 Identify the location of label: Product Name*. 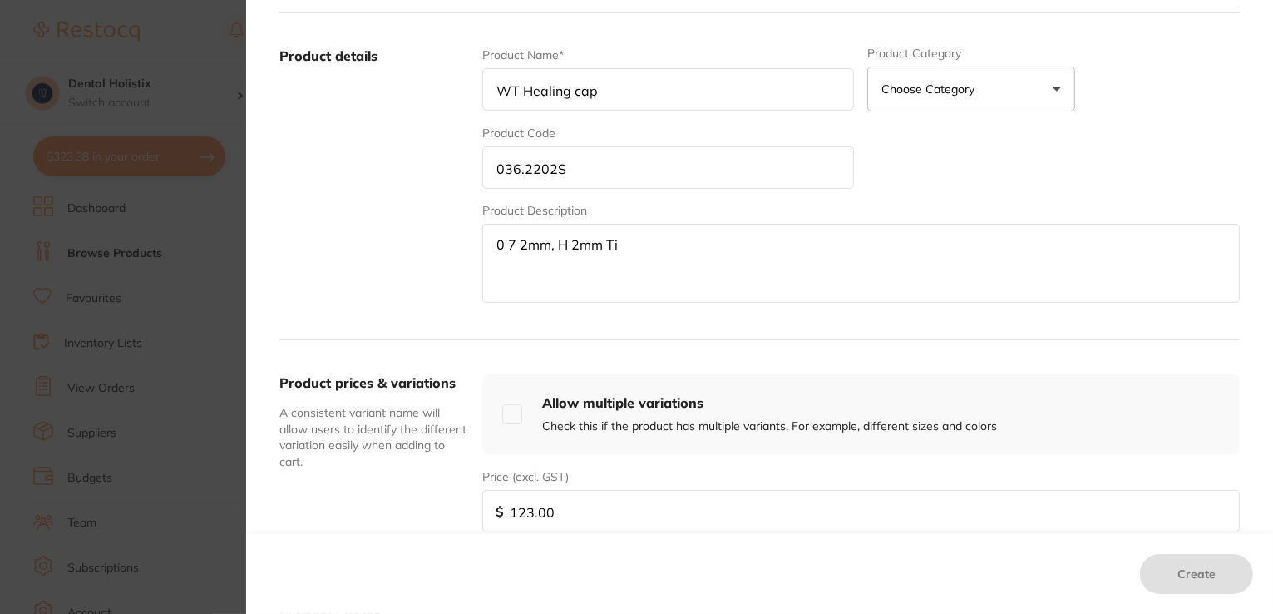
(523, 55).